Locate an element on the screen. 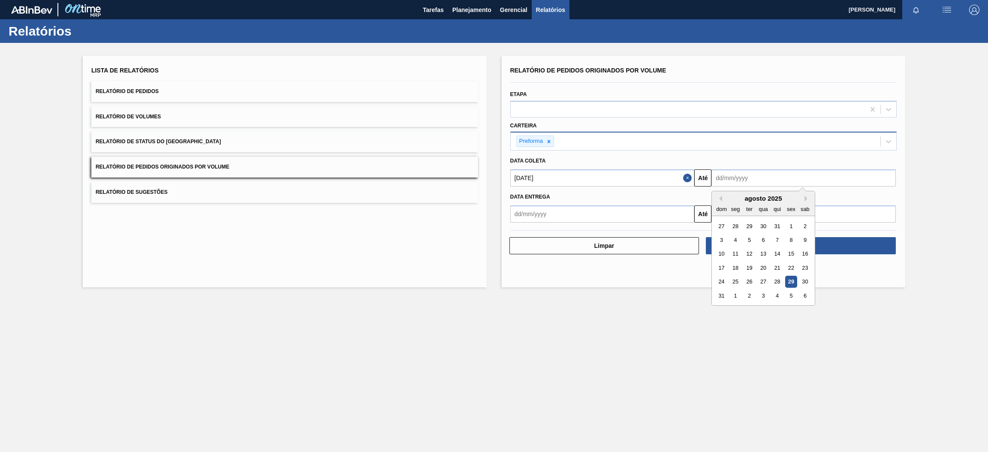  button: Relatório de Pedidos is located at coordinates (285, 91).